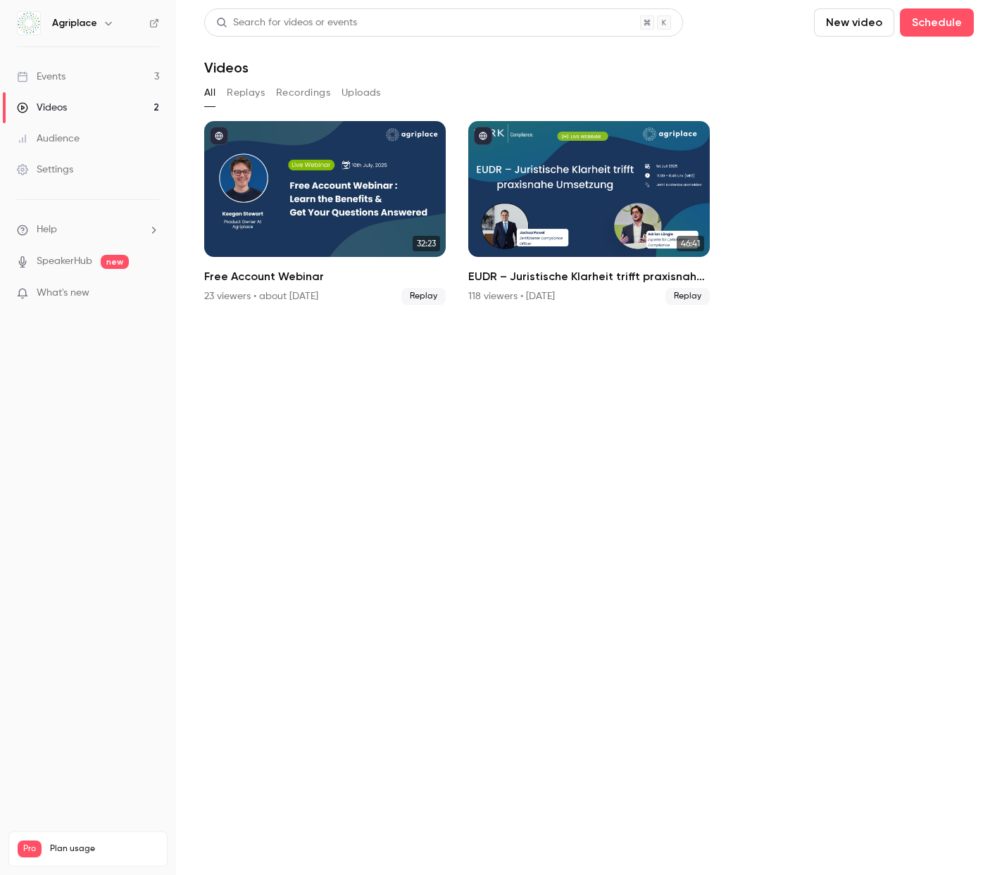 Image resolution: width=1002 pixels, height=875 pixels. Describe the element at coordinates (210, 93) in the screenshot. I see `button: All` at that location.